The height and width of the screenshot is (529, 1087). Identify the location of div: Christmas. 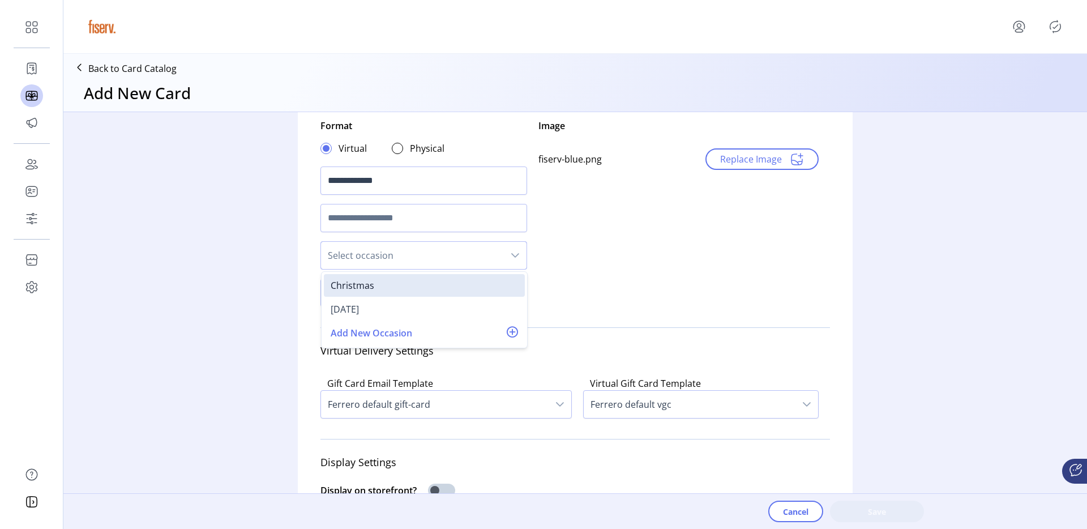
(352, 285).